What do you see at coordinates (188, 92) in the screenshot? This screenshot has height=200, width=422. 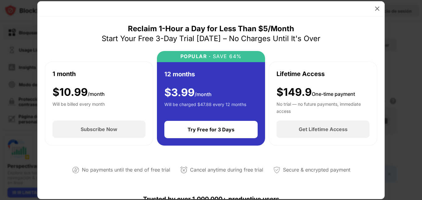 I see `div: $ 3.99` at bounding box center [188, 92].